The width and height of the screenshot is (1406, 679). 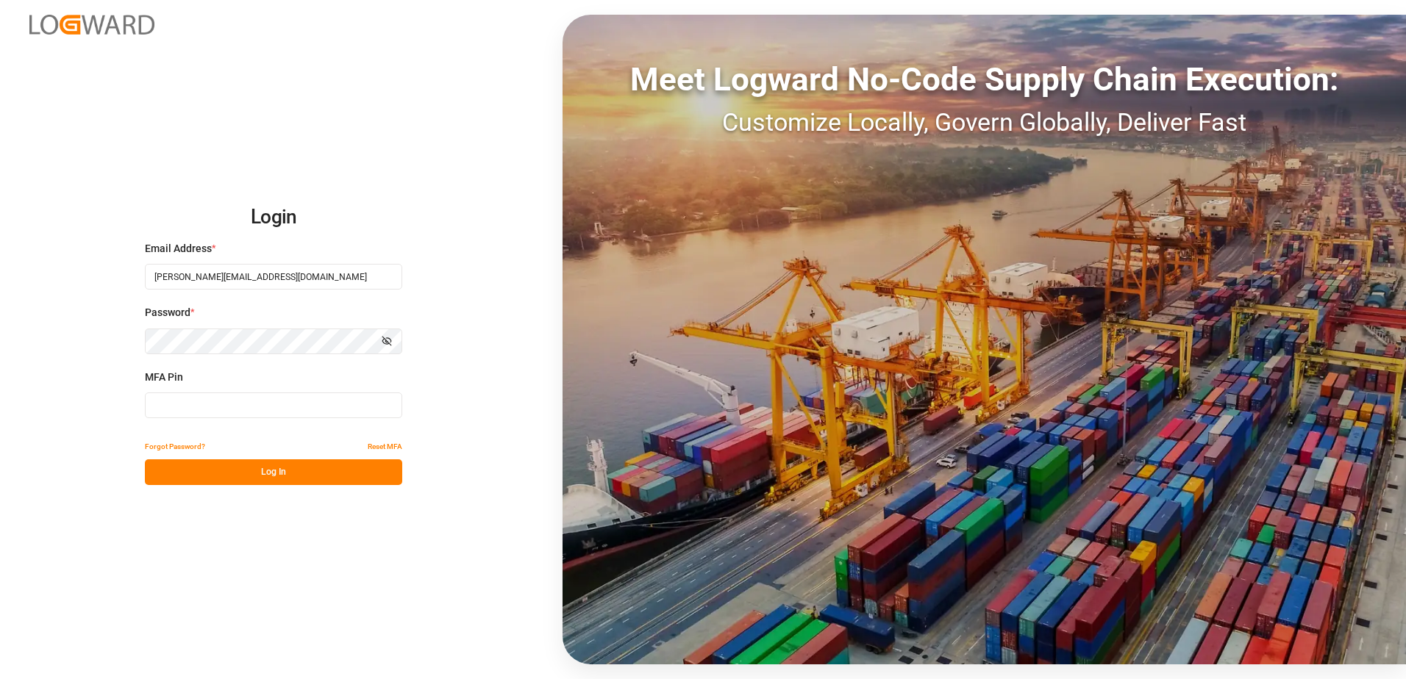 I want to click on button: Log In, so click(x=274, y=472).